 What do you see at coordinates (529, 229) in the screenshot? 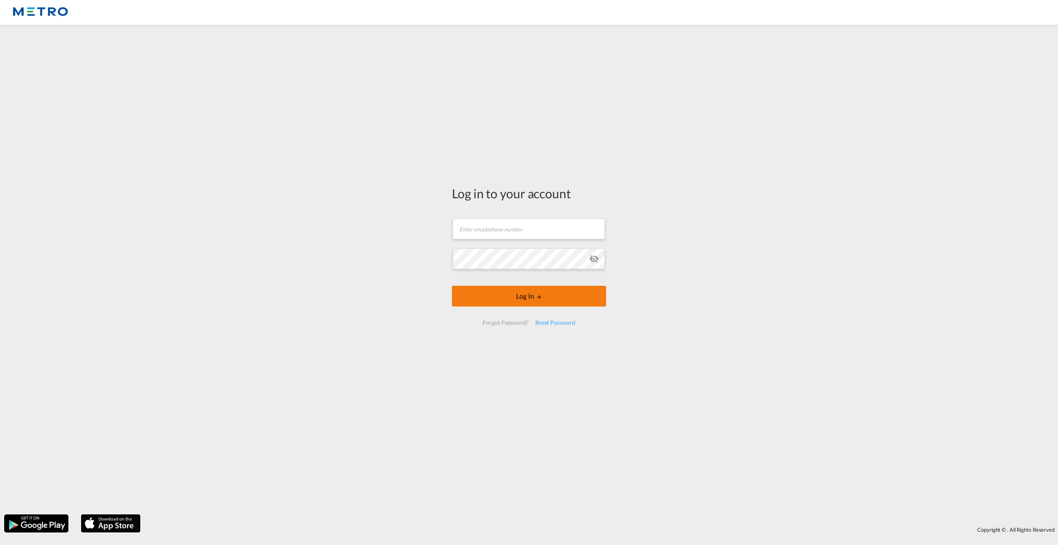
I see `input: Enter email/phone number` at bounding box center [529, 229].